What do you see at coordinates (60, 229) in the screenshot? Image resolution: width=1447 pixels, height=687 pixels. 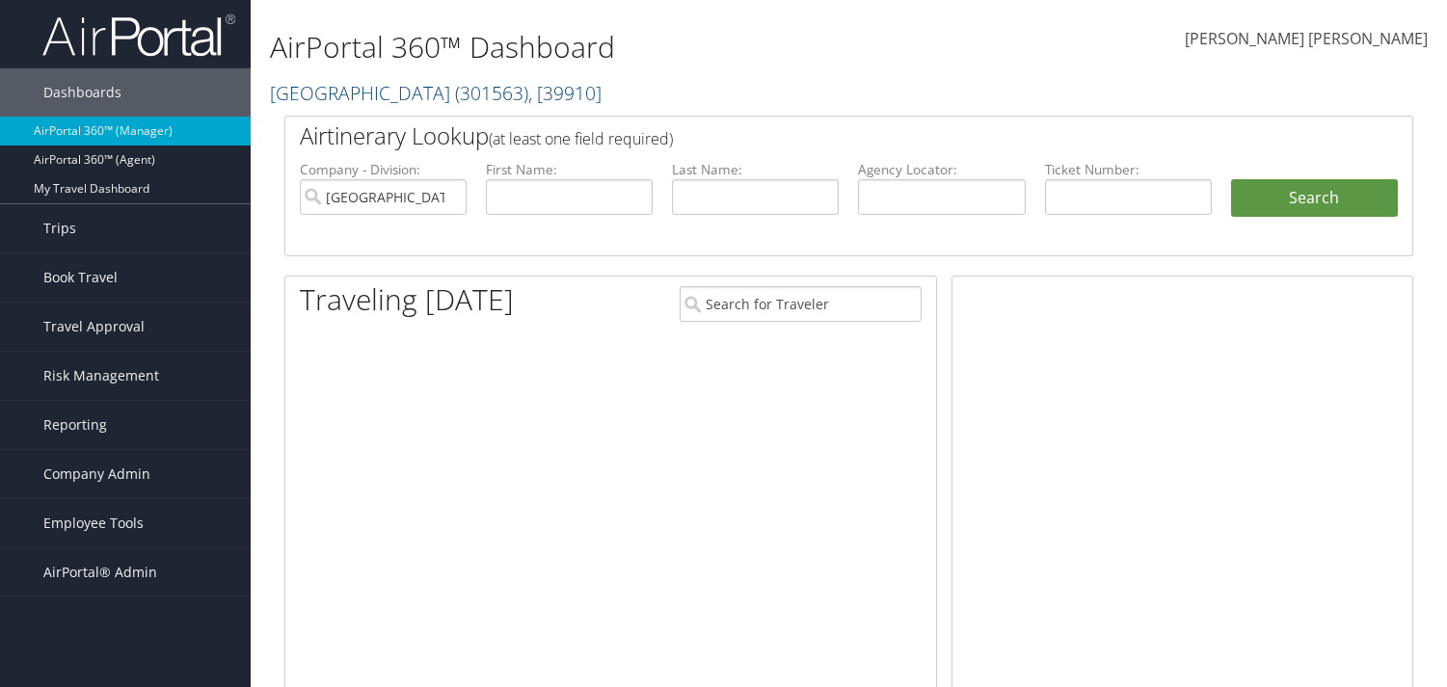 I see `span: Trips` at bounding box center [60, 229].